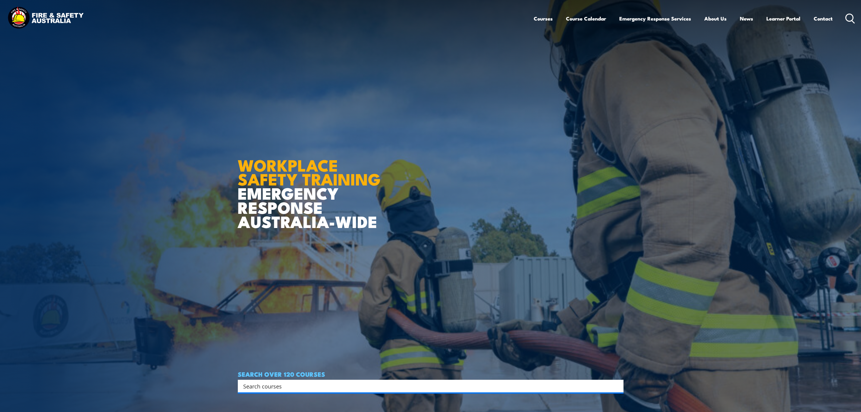 The image size is (861, 412). Describe the element at coordinates (309, 171) in the screenshot. I see `strong: WORKPLACE SAFETY TRAINING` at that location.